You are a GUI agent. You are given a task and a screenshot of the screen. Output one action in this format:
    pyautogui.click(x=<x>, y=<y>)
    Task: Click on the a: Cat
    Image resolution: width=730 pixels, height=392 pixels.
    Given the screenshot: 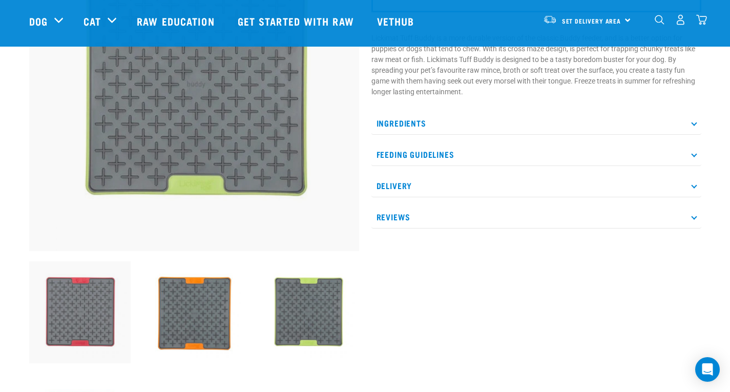 What is the action you would take?
    pyautogui.click(x=92, y=21)
    